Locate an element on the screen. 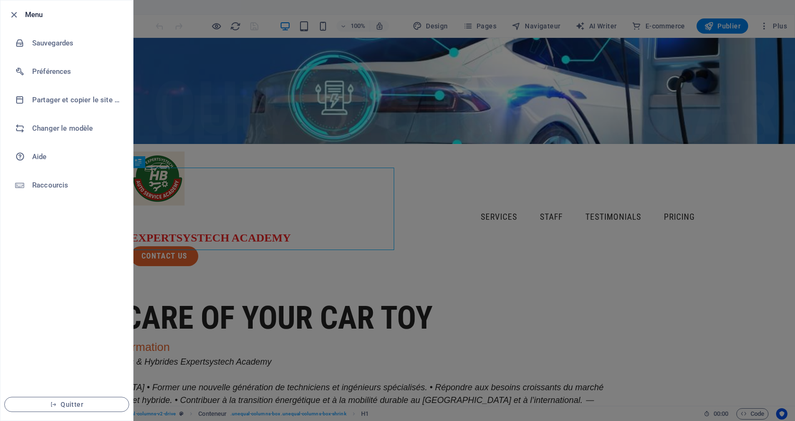  h6: Raccourcis is located at coordinates (76, 185).